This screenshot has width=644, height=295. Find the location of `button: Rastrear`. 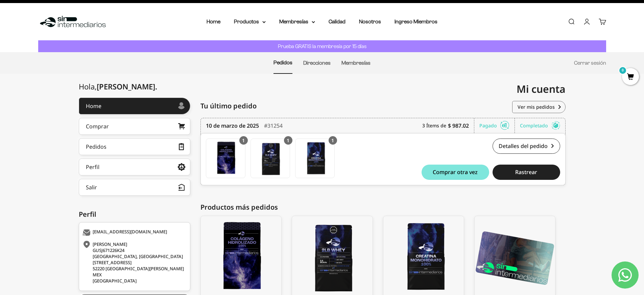

button: Rastrear is located at coordinates (527, 172).